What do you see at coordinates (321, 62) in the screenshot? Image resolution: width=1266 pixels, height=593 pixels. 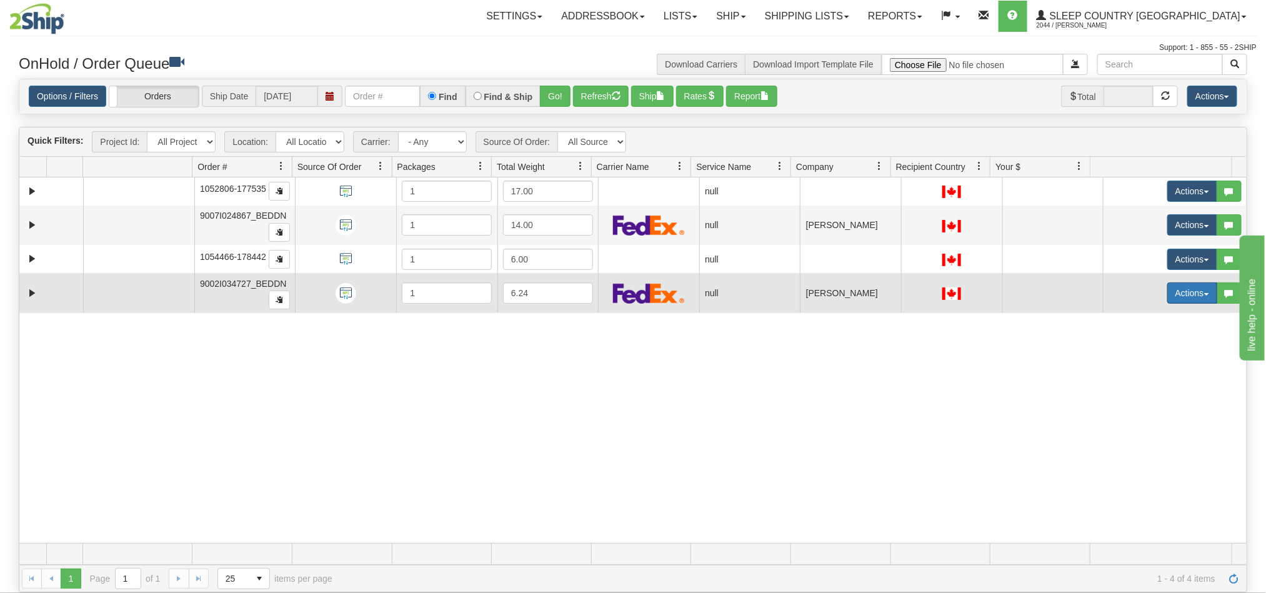 I see `h3: OnHold / Order Queue` at bounding box center [321, 62].